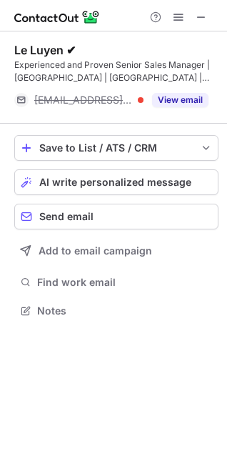  Describe the element at coordinates (115, 182) in the screenshot. I see `span: AI write personalized message` at that location.